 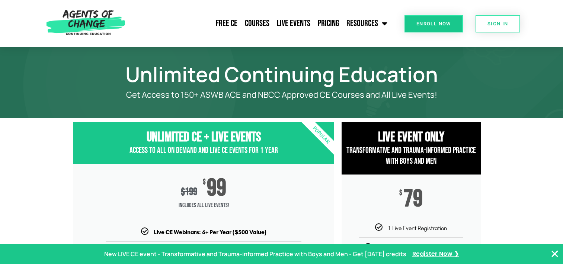 What do you see at coordinates (434, 23) in the screenshot?
I see `a: Enroll Now` at bounding box center [434, 23].